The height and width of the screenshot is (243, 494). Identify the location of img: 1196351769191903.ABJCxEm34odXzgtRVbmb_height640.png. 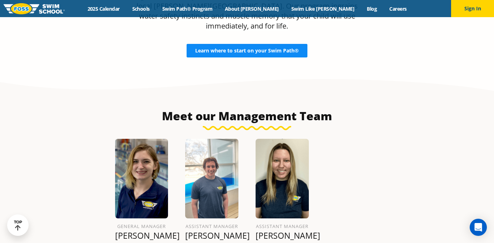
(142, 179).